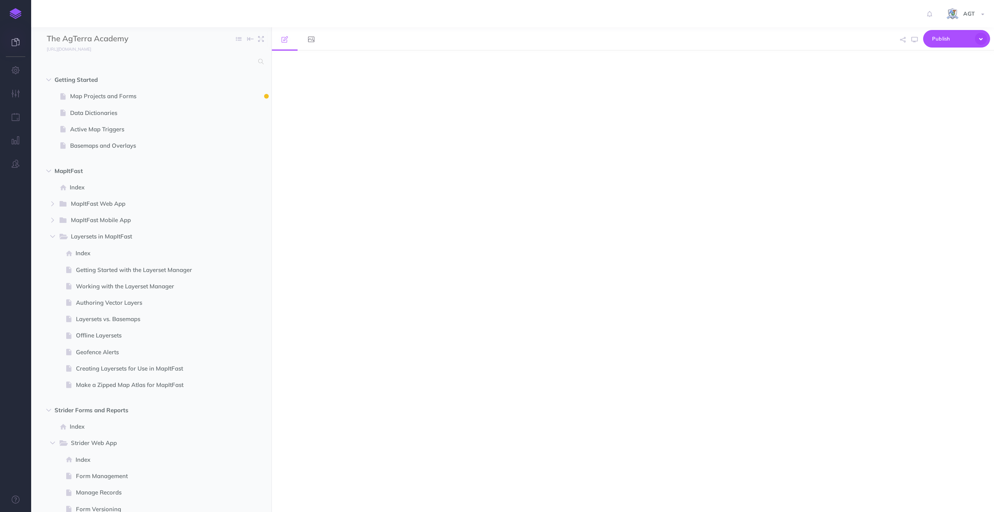 The height and width of the screenshot is (512, 994). Describe the element at coordinates (956, 39) in the screenshot. I see `button: Publish` at that location.